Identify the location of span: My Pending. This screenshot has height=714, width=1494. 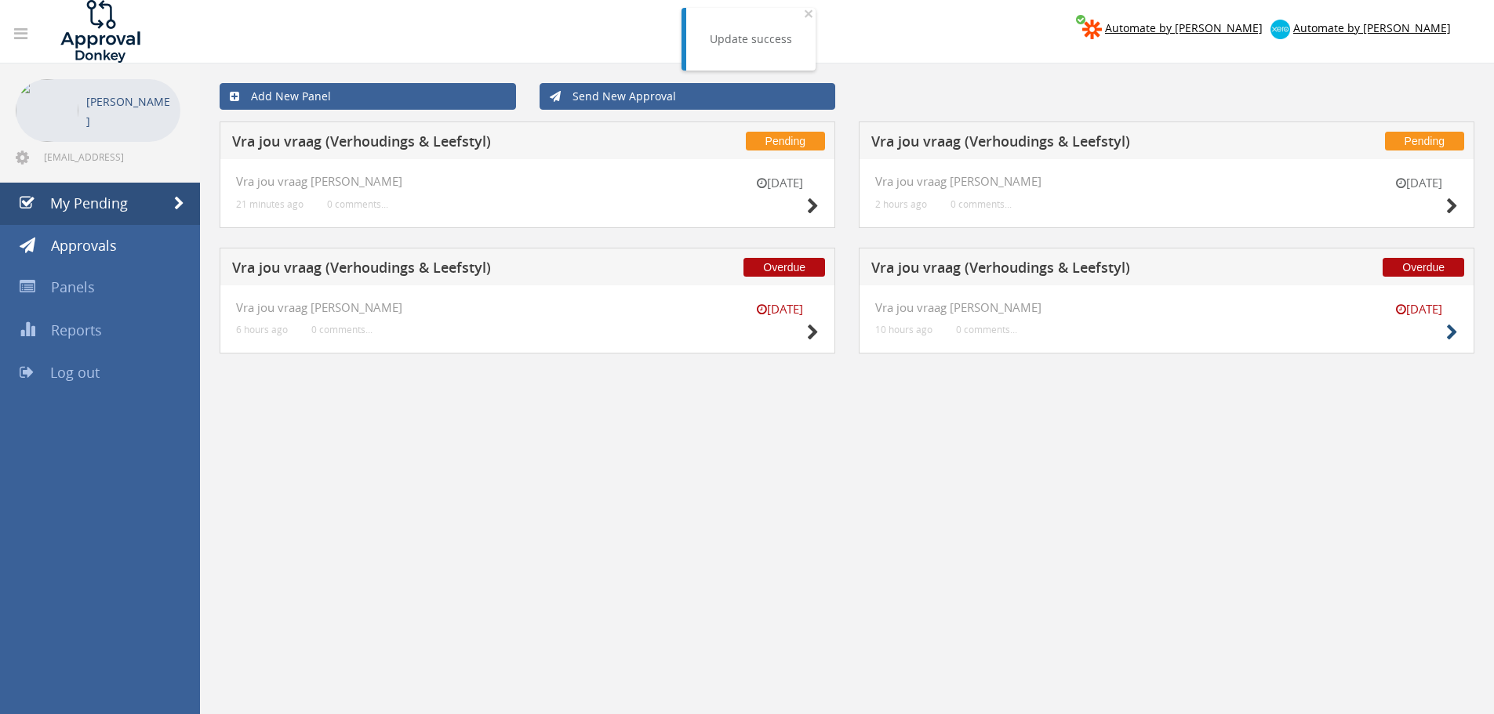
(89, 203).